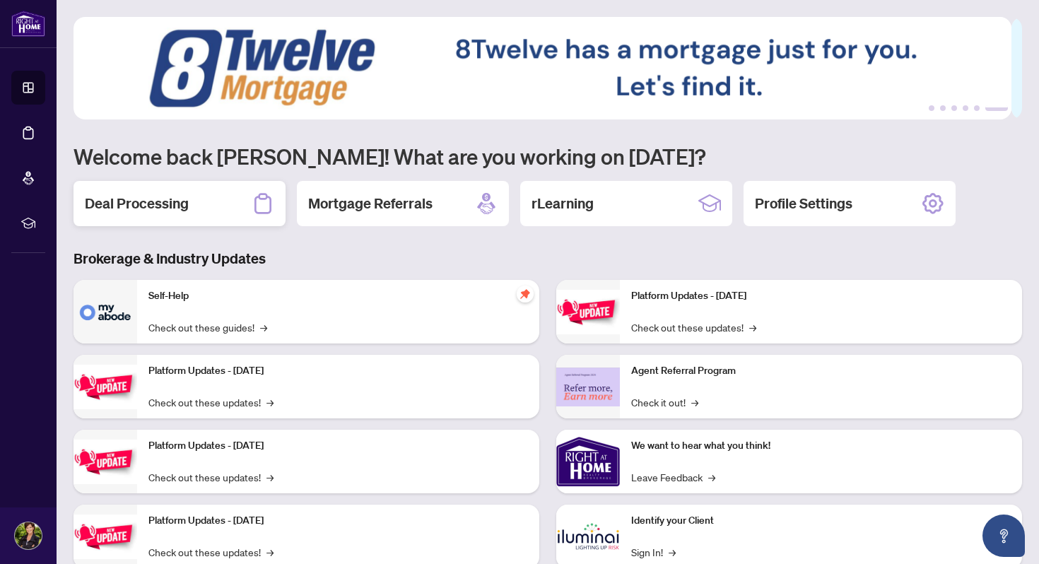 This screenshot has width=1039, height=564. Describe the element at coordinates (653, 552) in the screenshot. I see `a: Sign In!→` at that location.